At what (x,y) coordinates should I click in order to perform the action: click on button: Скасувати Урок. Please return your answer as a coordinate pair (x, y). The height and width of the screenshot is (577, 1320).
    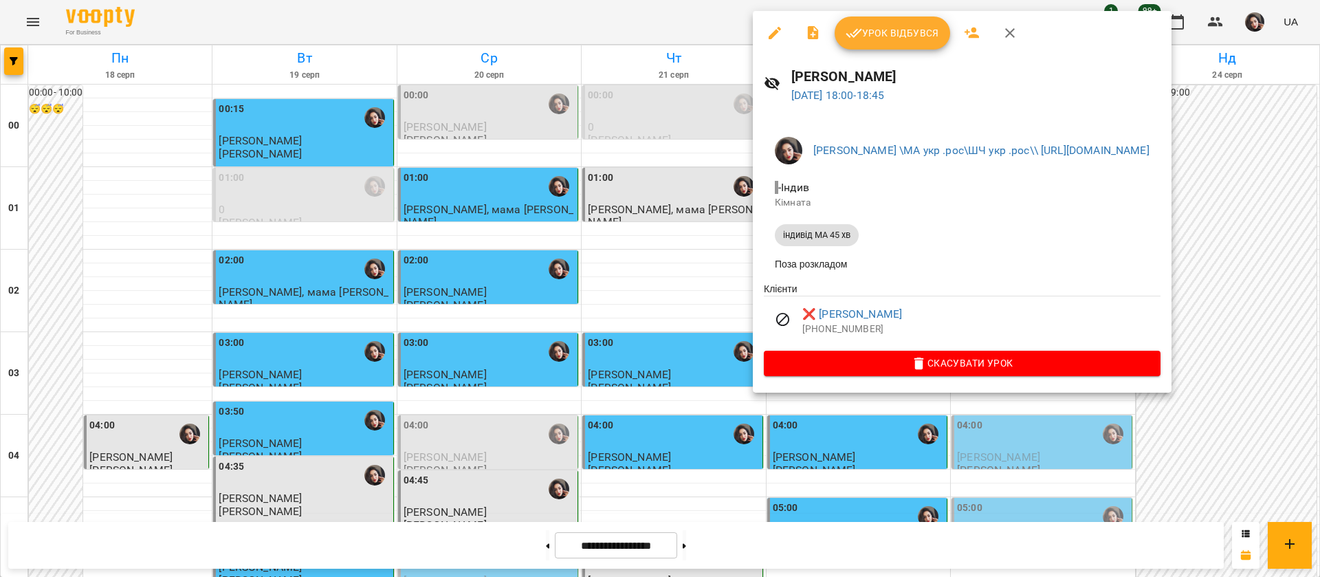
    Looking at the image, I should click on (961, 363).